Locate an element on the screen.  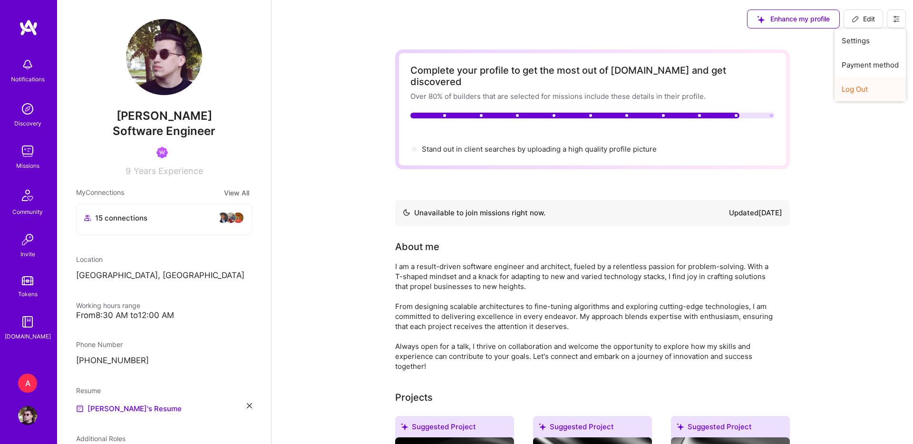
span: Enhance my profile is located at coordinates (793, 19).